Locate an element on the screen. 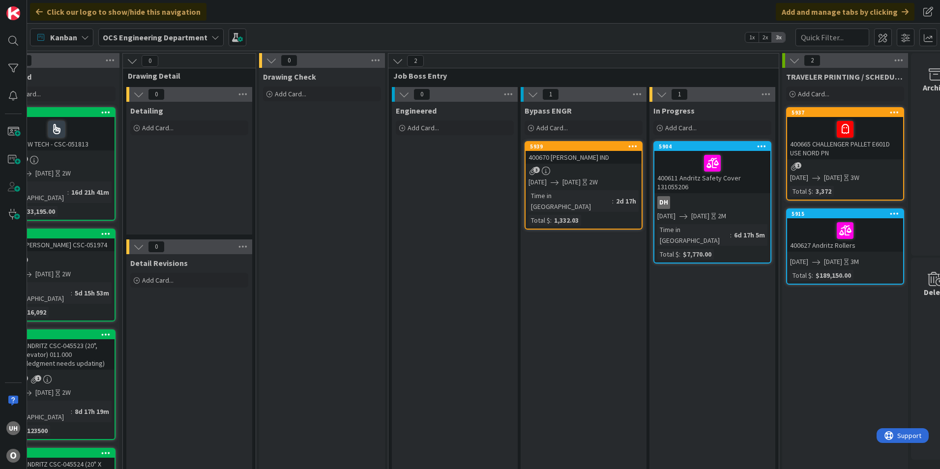  div: 400665 CHALLENGER PALLET E601D USE NORD PN is located at coordinates (845, 138).